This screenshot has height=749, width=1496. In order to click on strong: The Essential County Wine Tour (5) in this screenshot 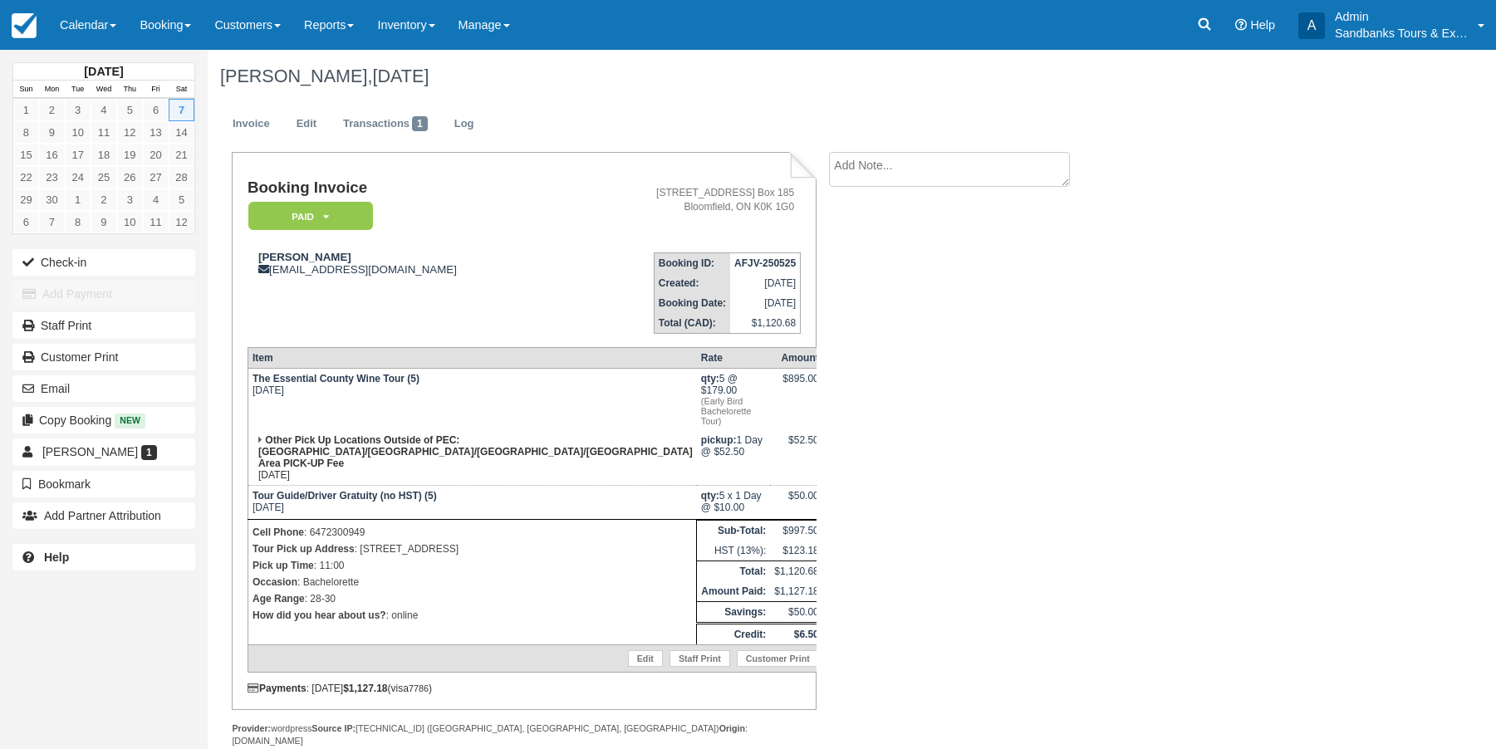, I will do `click(336, 379)`.